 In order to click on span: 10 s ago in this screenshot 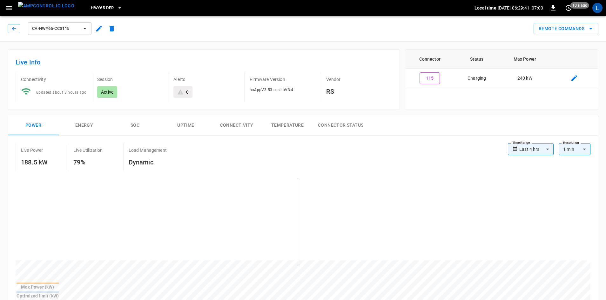, I will do `click(580, 5)`.